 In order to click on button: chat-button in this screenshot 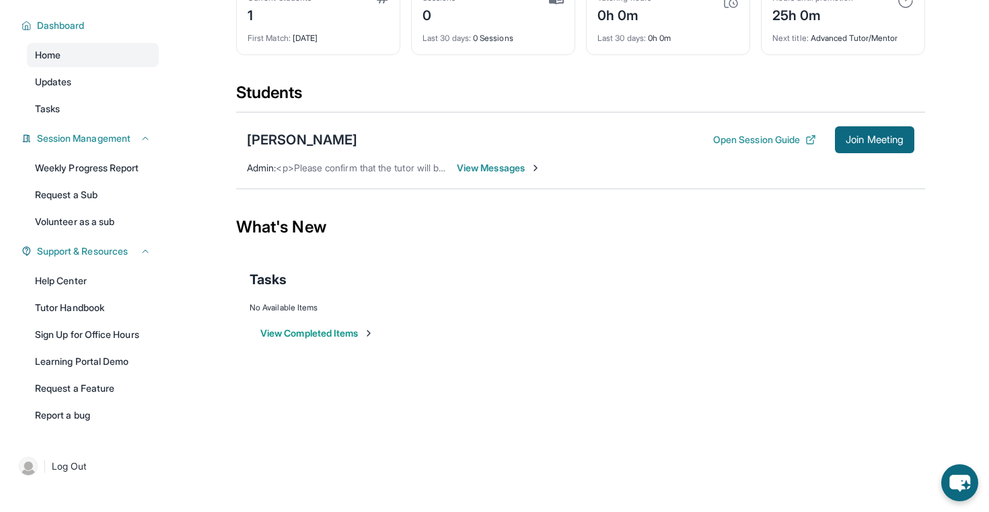, I will do `click(959, 483)`.